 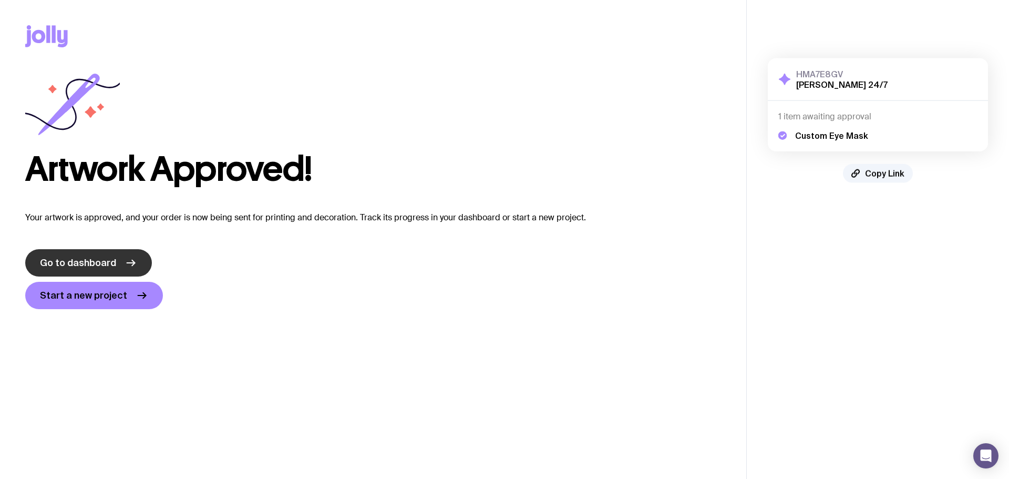 What do you see at coordinates (877, 117) in the screenshot?
I see `h4: 1 item awaiting approval` at bounding box center [877, 117].